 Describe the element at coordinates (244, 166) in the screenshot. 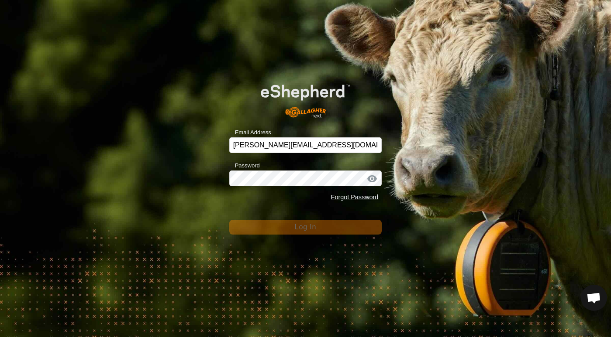

I see `label: Password` at that location.